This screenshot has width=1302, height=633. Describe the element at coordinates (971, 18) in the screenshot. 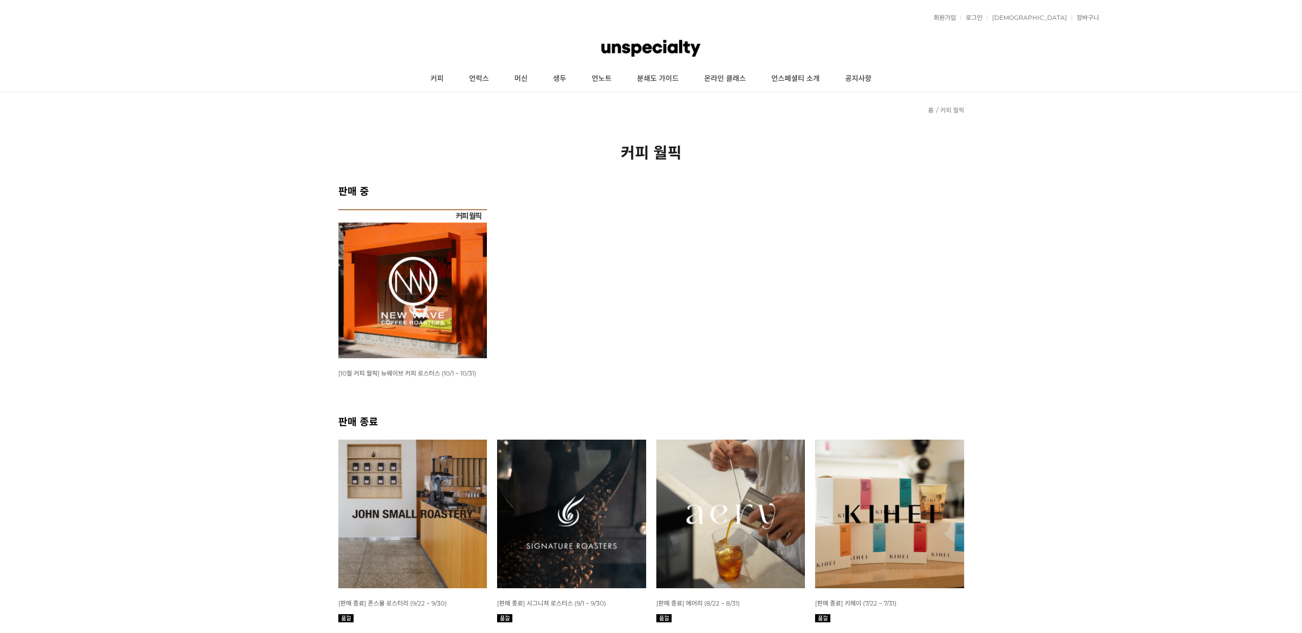

I see `a: 로그인` at that location.